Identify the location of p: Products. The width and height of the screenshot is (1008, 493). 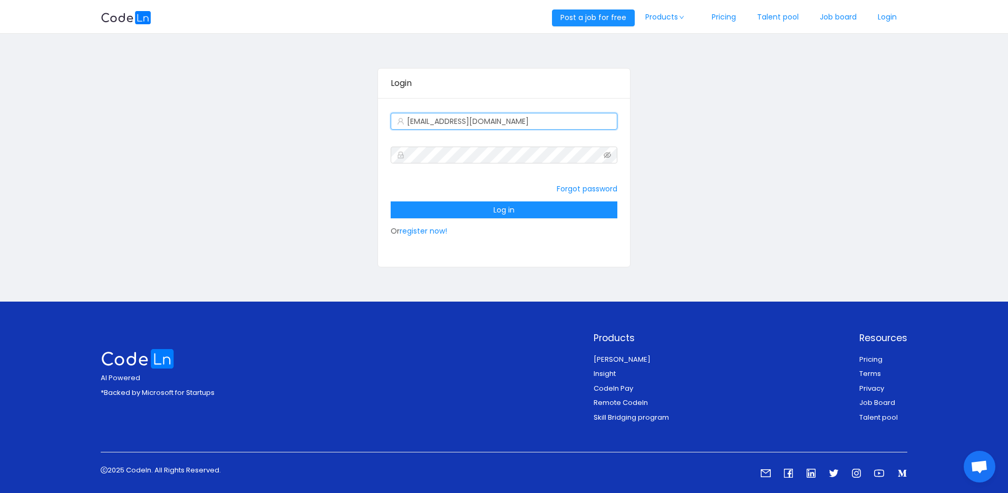
(631, 338).